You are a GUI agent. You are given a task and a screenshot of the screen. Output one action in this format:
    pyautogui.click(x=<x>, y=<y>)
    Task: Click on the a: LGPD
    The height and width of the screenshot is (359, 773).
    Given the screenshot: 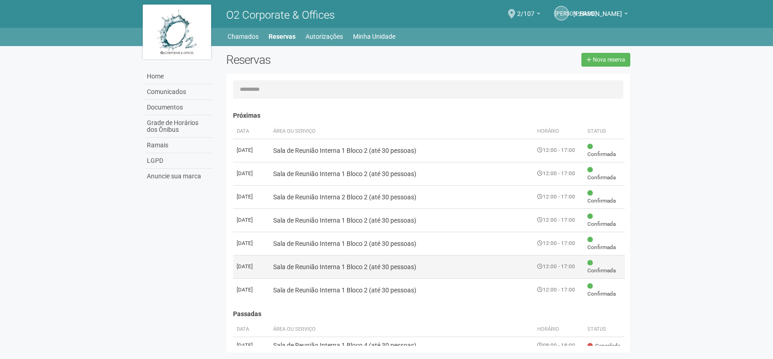 What is the action you would take?
    pyautogui.click(x=179, y=161)
    